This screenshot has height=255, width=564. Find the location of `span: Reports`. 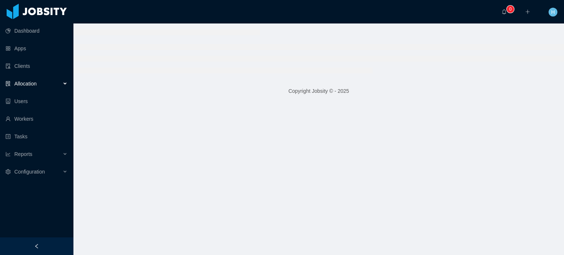

span: Reports is located at coordinates (23, 154).